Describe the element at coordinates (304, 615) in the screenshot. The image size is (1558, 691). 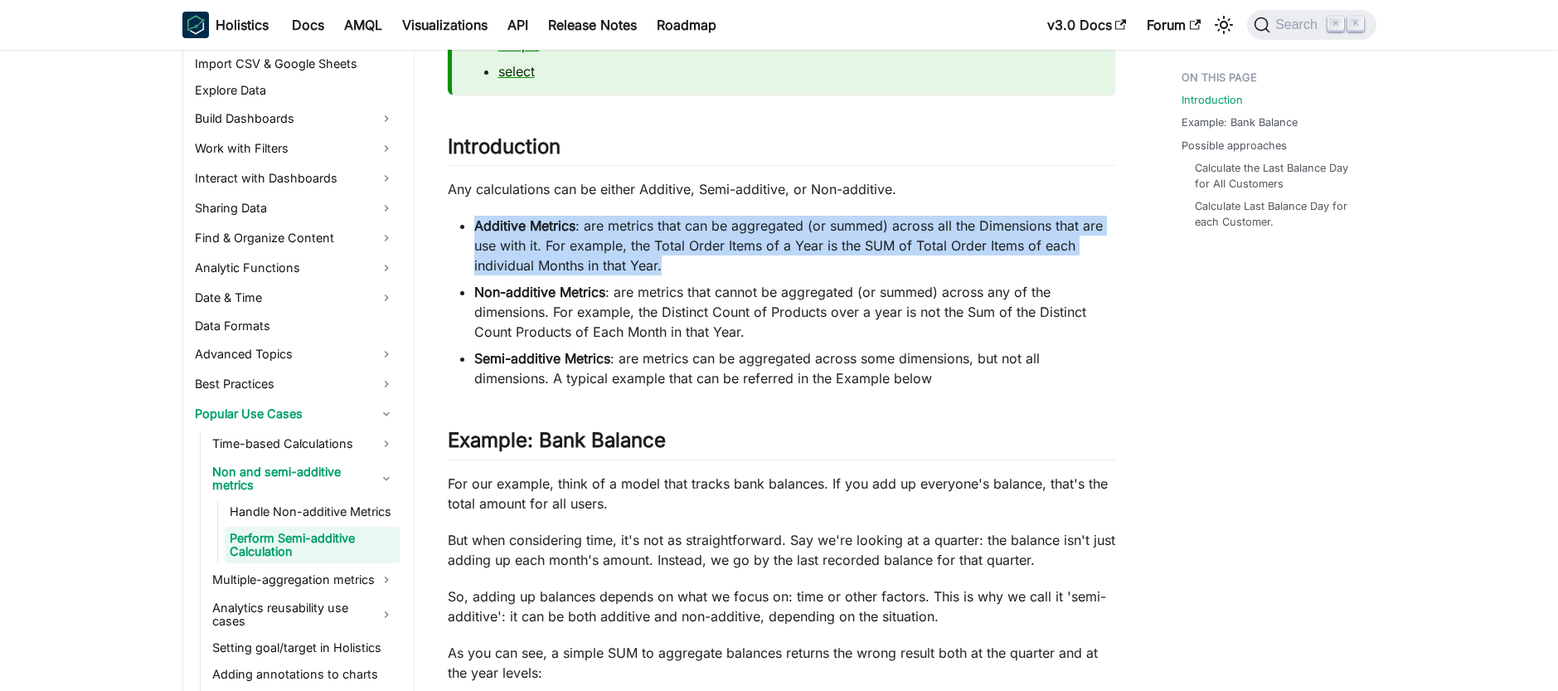
I see `a: Analytics reusability use cases` at that location.